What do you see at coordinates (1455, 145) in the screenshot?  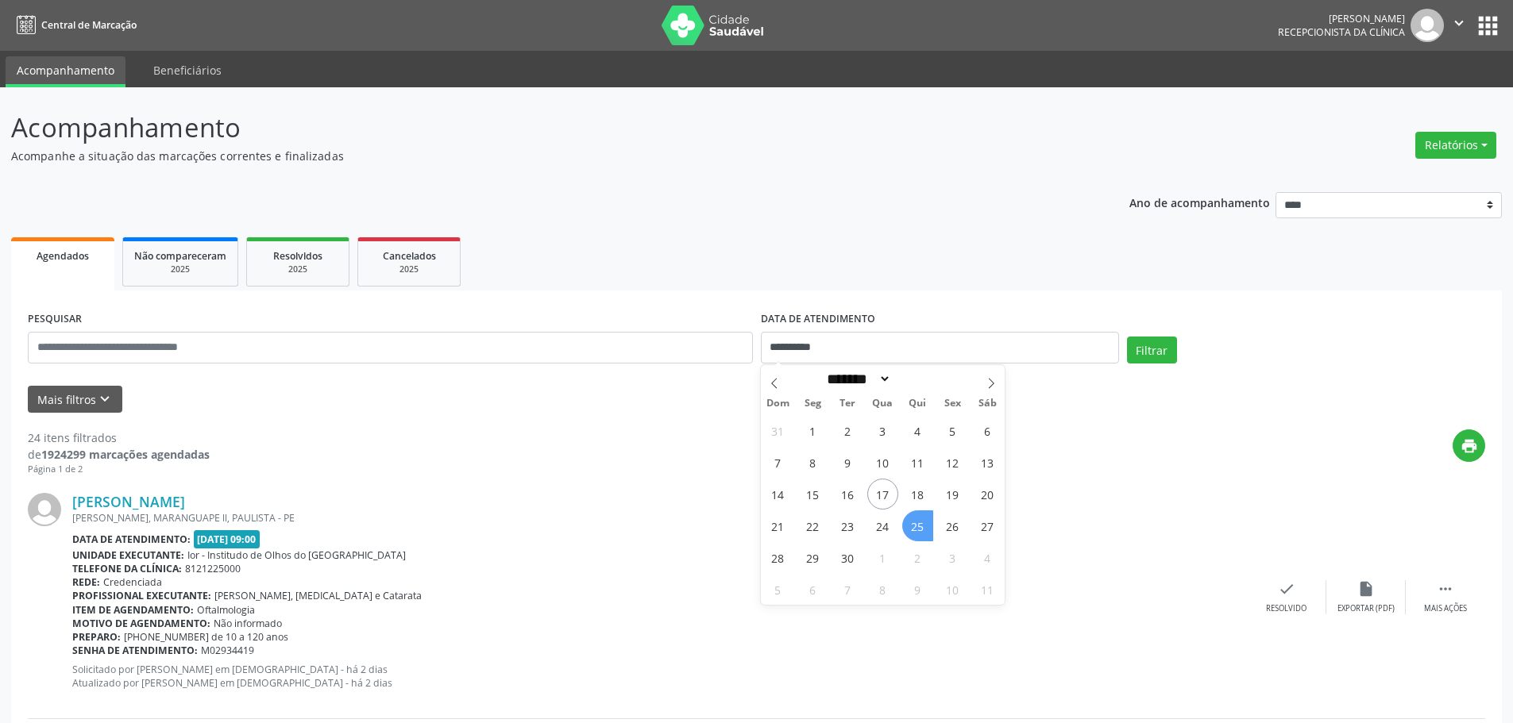 I see `button: Relatórios` at bounding box center [1455, 145].